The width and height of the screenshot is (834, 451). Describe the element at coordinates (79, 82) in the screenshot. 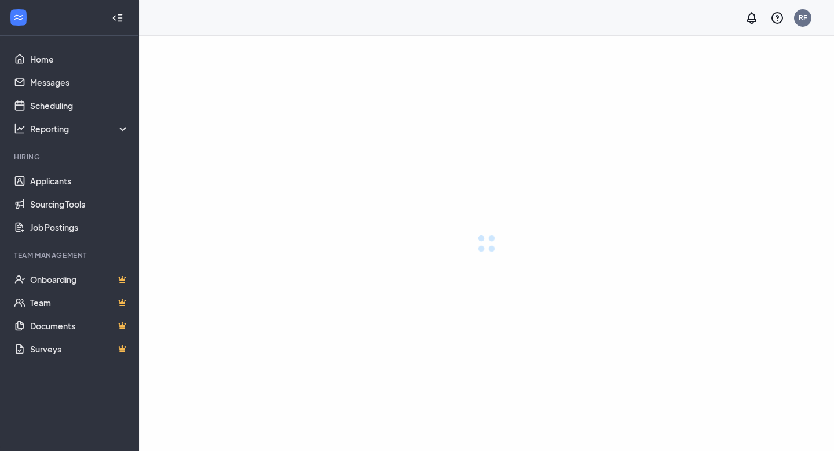

I see `a: Messages` at that location.